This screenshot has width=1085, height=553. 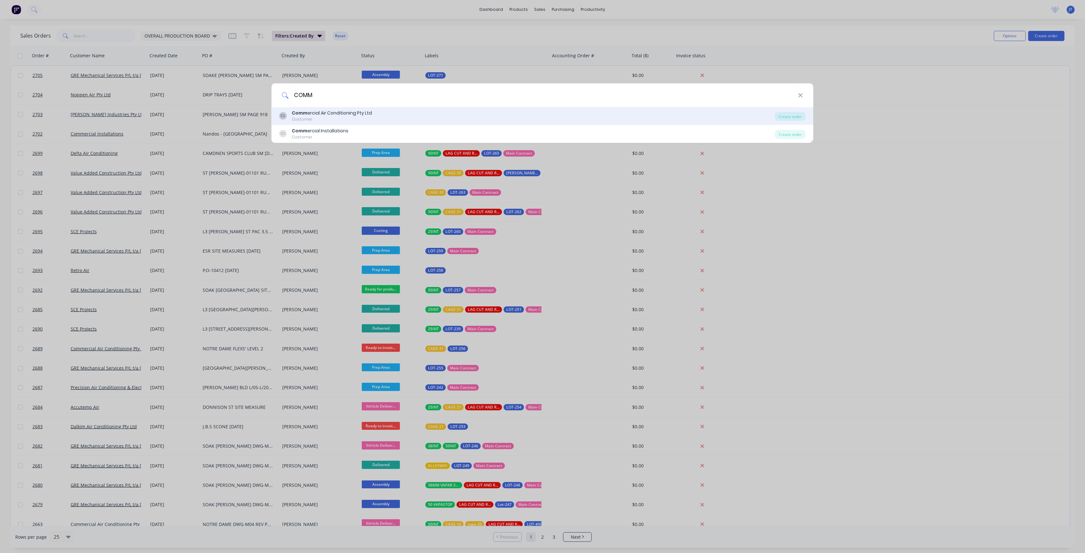 I want to click on div: ercial Installations, so click(x=320, y=131).